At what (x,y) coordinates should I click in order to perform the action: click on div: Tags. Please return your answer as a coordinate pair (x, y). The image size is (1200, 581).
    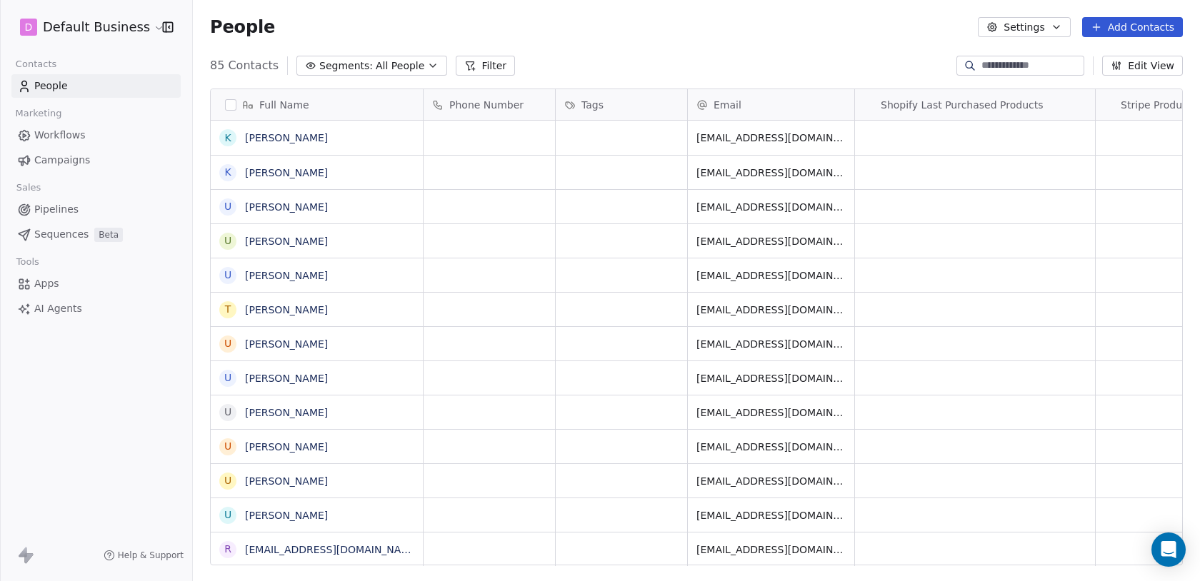
    Looking at the image, I should click on (621, 104).